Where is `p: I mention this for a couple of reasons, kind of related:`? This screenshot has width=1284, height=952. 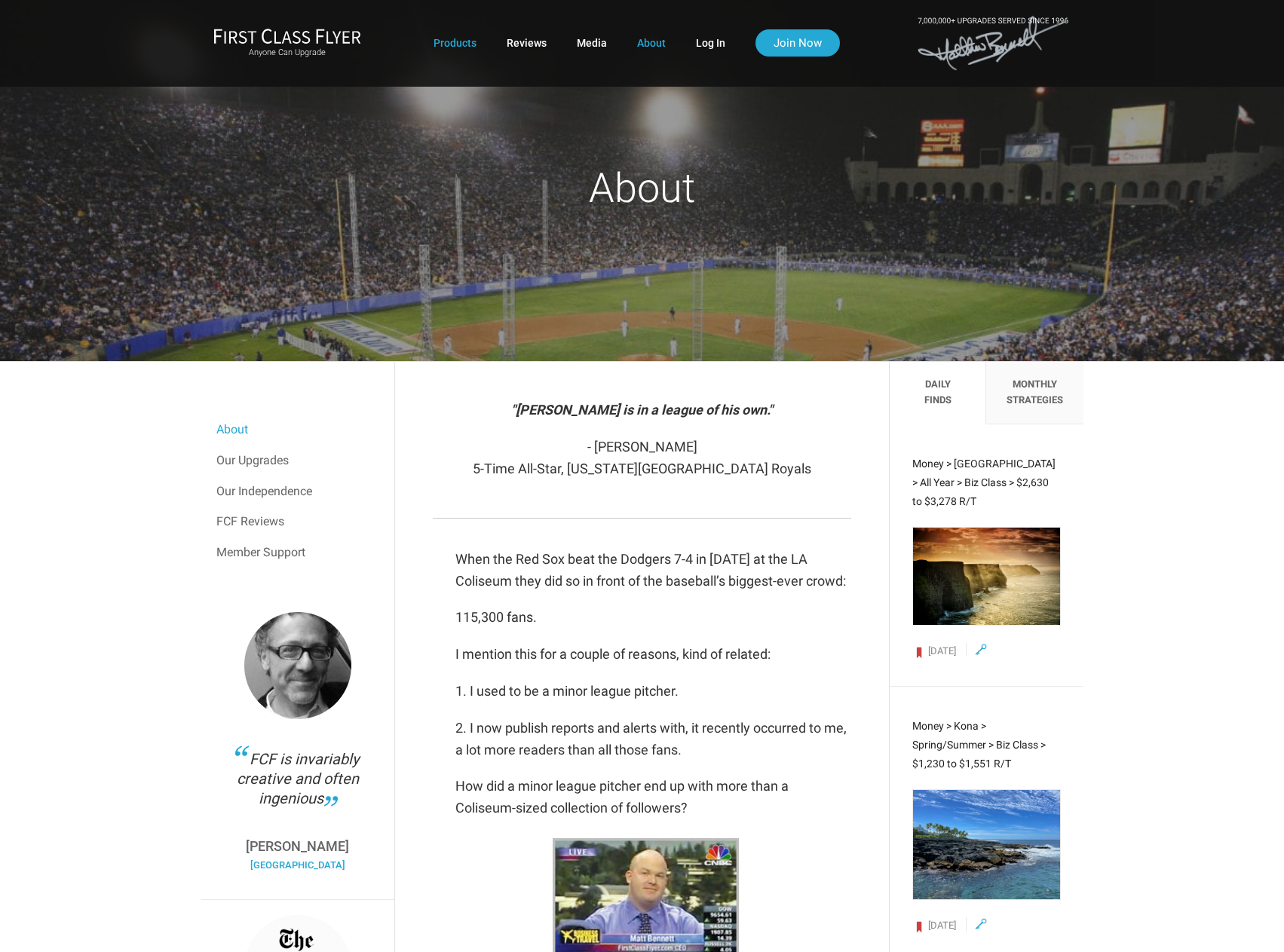
p: I mention this for a couple of reasons, kind of related: is located at coordinates (653, 654).